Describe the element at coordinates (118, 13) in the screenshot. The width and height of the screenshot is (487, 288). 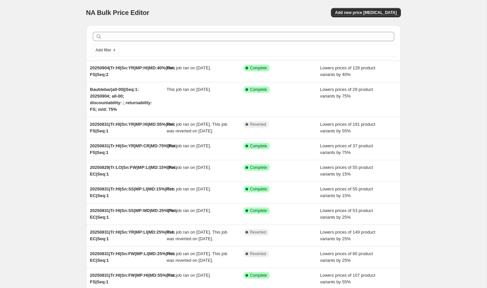
I see `span: NA Bulk Price Editor` at that location.